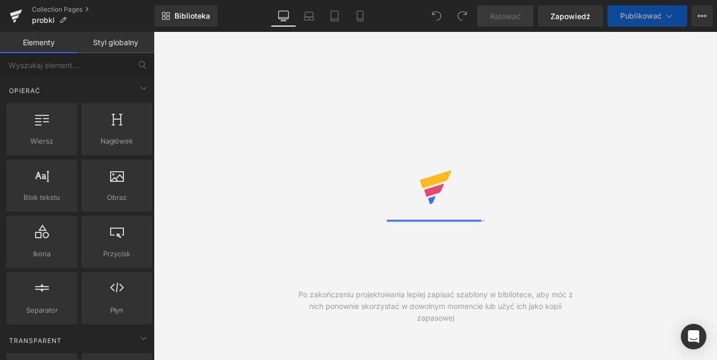  What do you see at coordinates (570, 16) in the screenshot?
I see `font: Zapowiedź` at bounding box center [570, 16].